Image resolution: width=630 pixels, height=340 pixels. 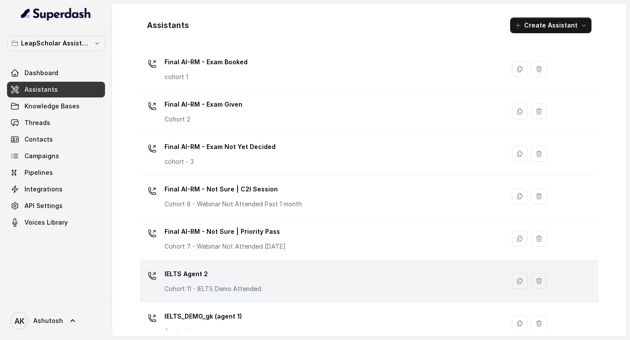 What do you see at coordinates (206, 62) in the screenshot?
I see `p: Final AI-RM - Exam Booked` at bounding box center [206, 62].